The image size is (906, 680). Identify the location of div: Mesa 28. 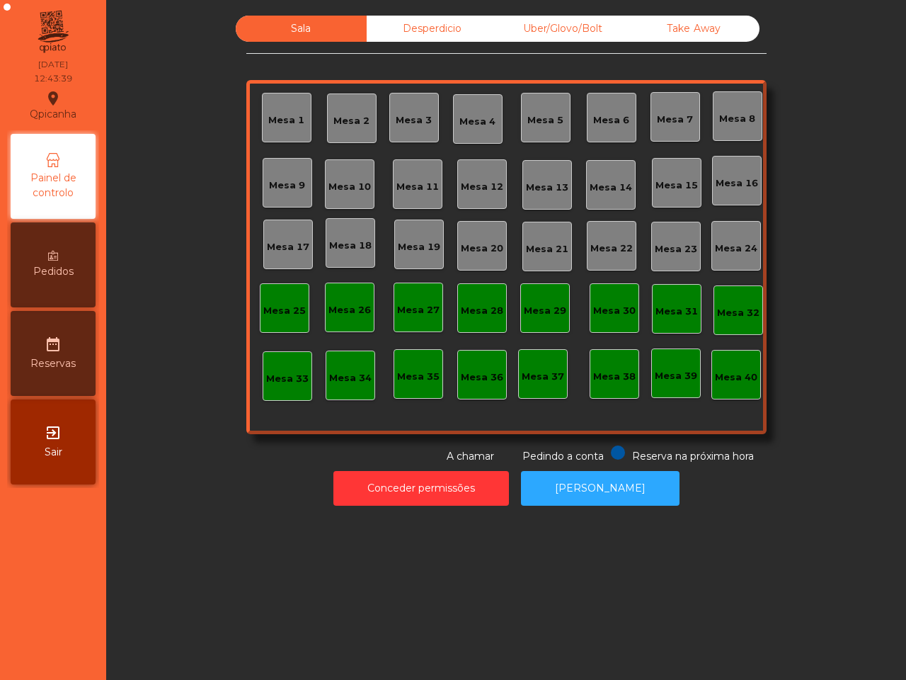
(482, 311).